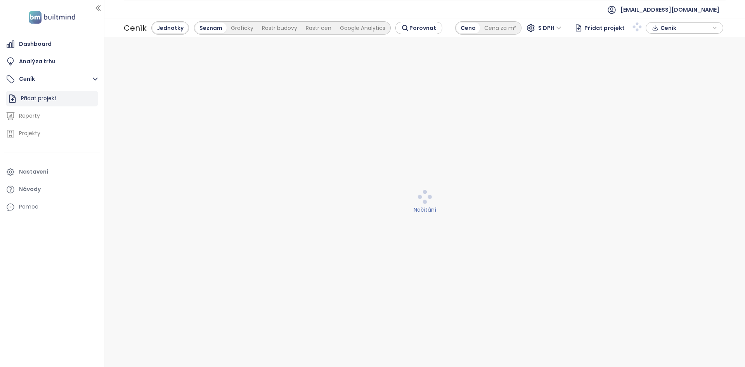 Image resolution: width=745 pixels, height=367 pixels. Describe the element at coordinates (35, 44) in the screenshot. I see `div: Dashboard` at that location.